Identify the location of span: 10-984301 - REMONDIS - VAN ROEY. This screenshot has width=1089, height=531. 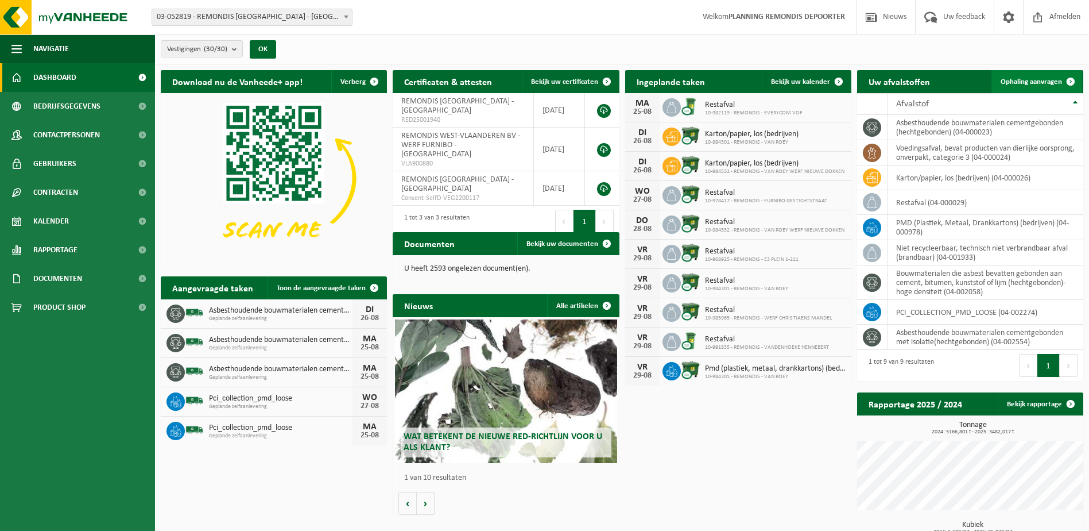
(752, 142).